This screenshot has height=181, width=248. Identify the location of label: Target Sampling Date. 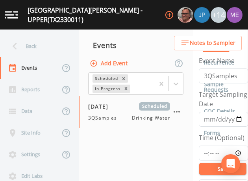
(223, 99).